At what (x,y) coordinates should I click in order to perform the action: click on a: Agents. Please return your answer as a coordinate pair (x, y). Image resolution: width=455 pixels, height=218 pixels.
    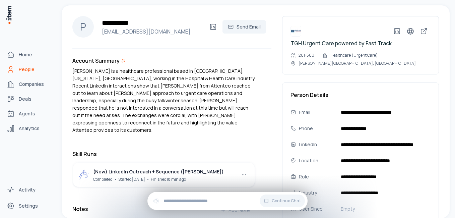
    Looking at the image, I should click on (29, 114).